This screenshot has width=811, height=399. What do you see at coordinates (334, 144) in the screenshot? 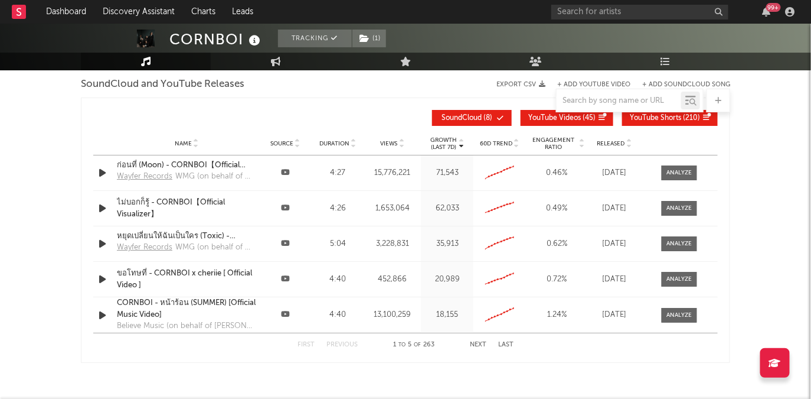
I see `span: Duration` at bounding box center [334, 144].